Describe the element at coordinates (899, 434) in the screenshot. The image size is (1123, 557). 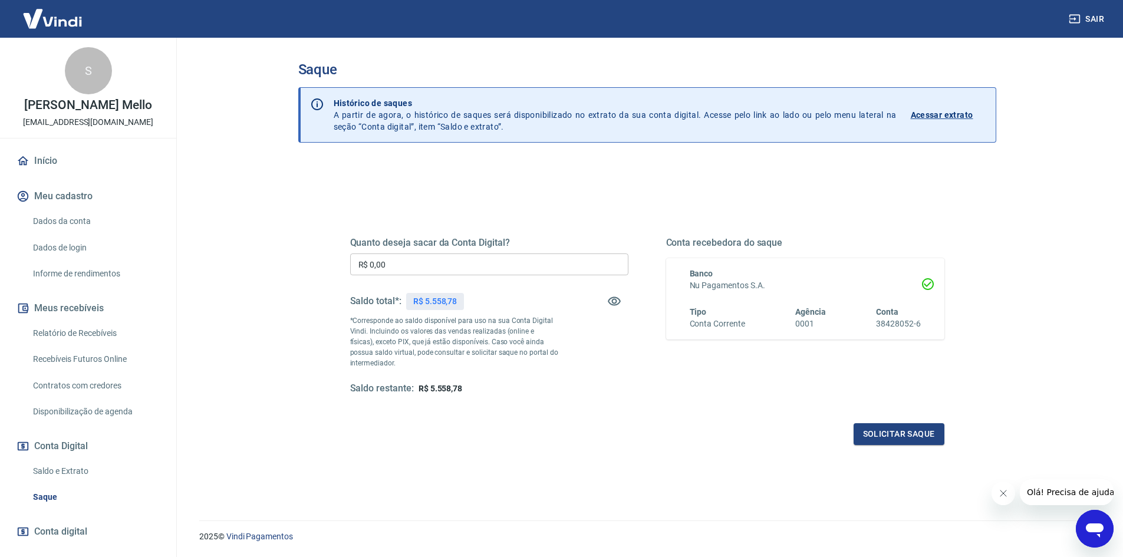
I see `button: Solicitar saque` at that location.